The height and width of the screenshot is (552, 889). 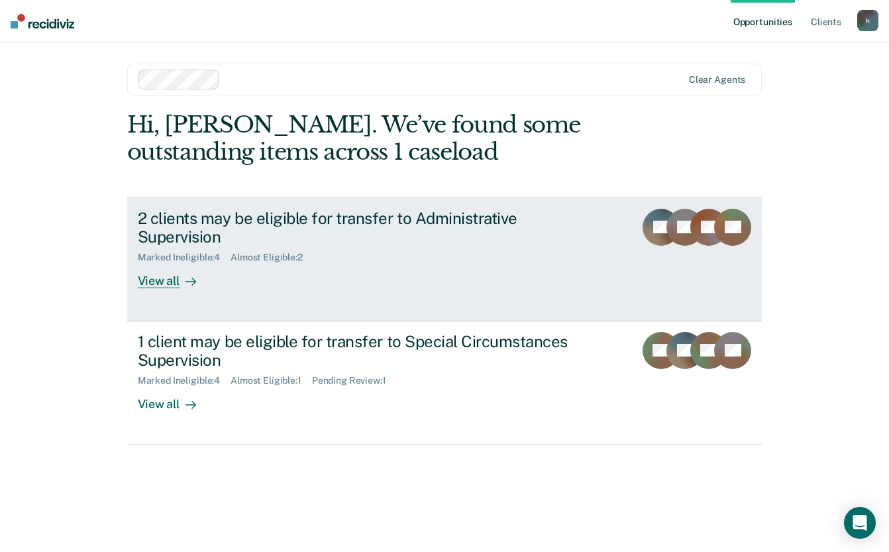 What do you see at coordinates (860, 523) in the screenshot?
I see `div: Open Intercom Messenger` at bounding box center [860, 523].